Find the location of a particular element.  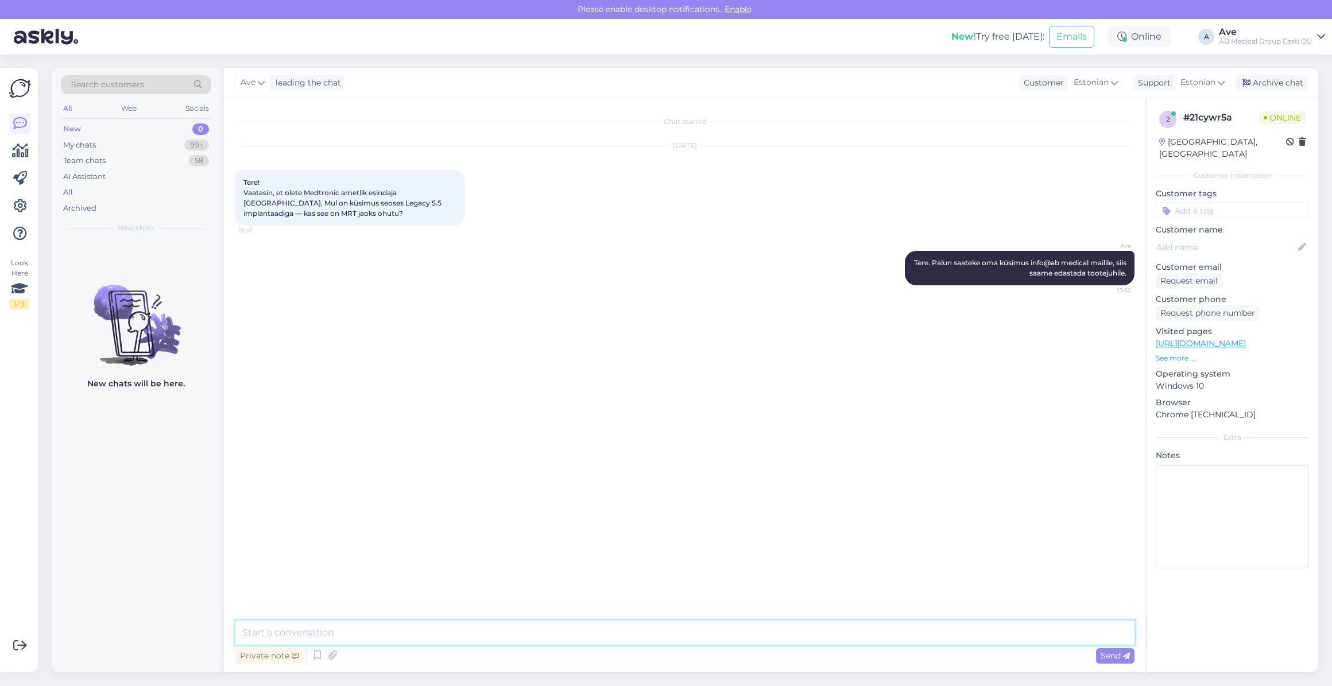

div: 99+ is located at coordinates (196, 145).